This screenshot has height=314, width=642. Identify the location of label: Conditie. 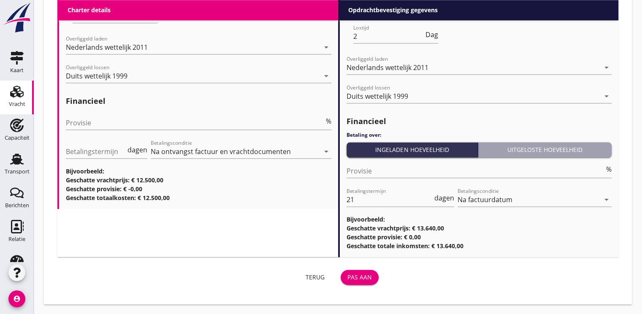
(441, 16).